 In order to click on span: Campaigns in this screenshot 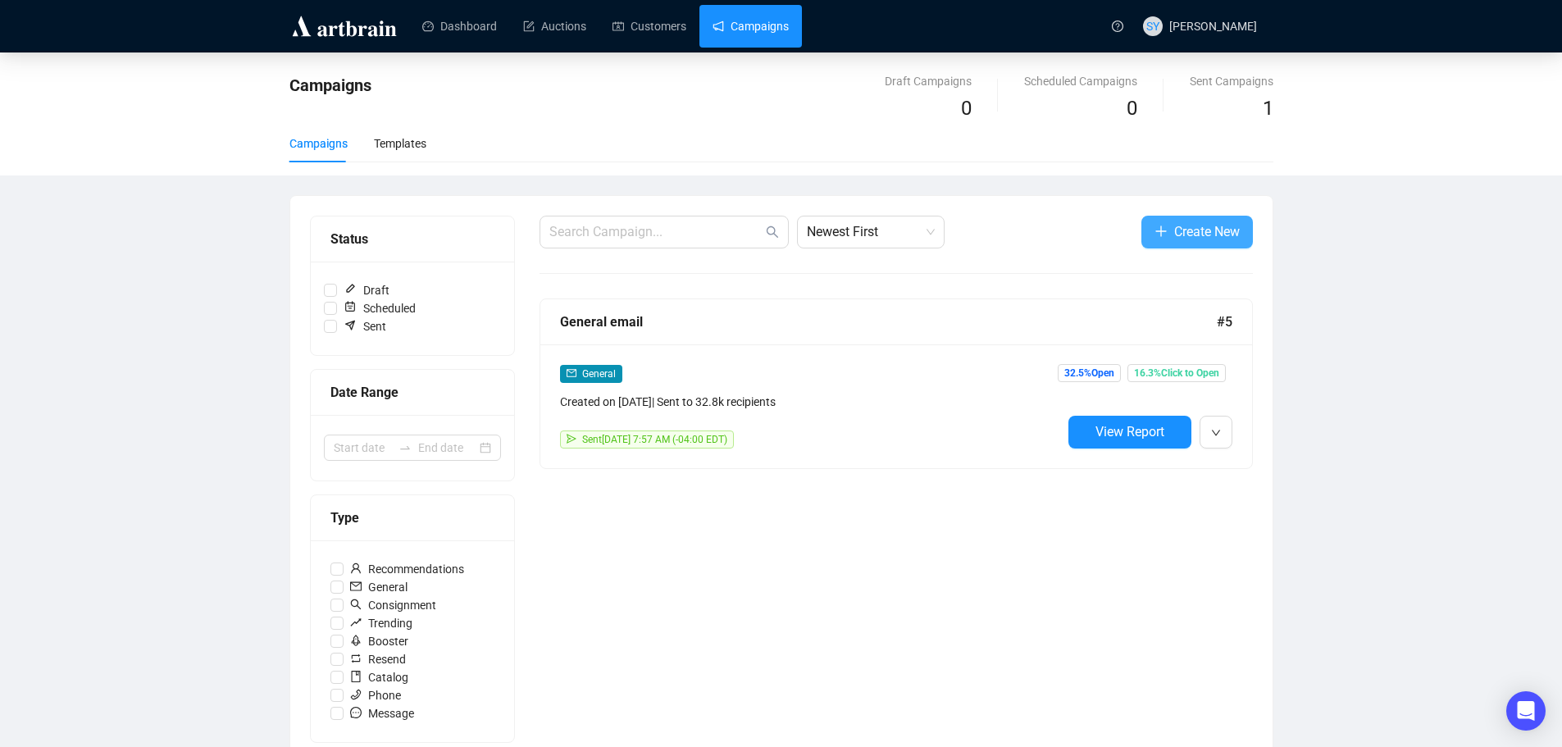, I will do `click(330, 85)`.